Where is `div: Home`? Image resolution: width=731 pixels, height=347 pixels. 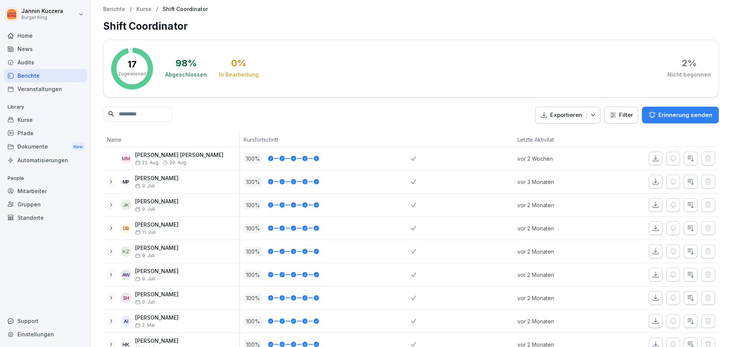 div: Home is located at coordinates (45, 35).